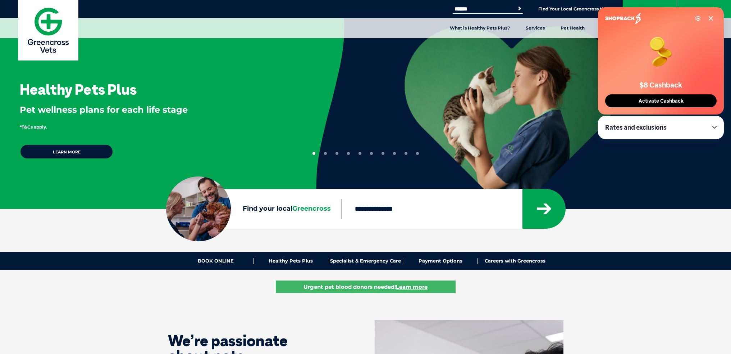 The height and width of the screenshot is (354, 731). I want to click on button: 9 of 10, so click(406, 153).